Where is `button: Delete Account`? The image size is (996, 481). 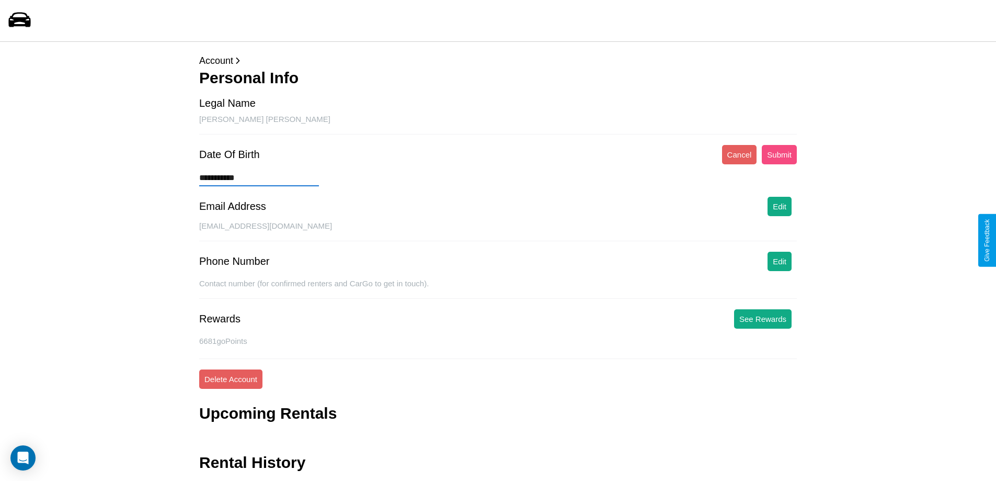
button: Delete Account is located at coordinates (231, 379).